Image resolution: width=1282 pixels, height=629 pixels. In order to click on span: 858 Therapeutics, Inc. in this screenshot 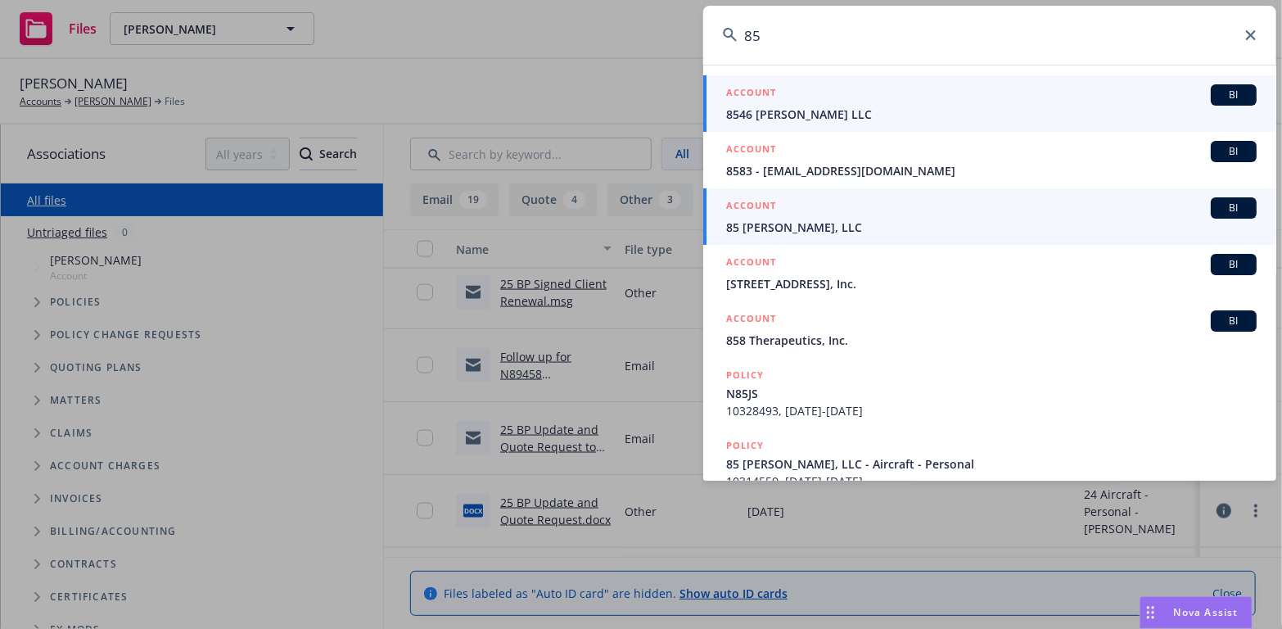, I will do `click(992, 340)`.